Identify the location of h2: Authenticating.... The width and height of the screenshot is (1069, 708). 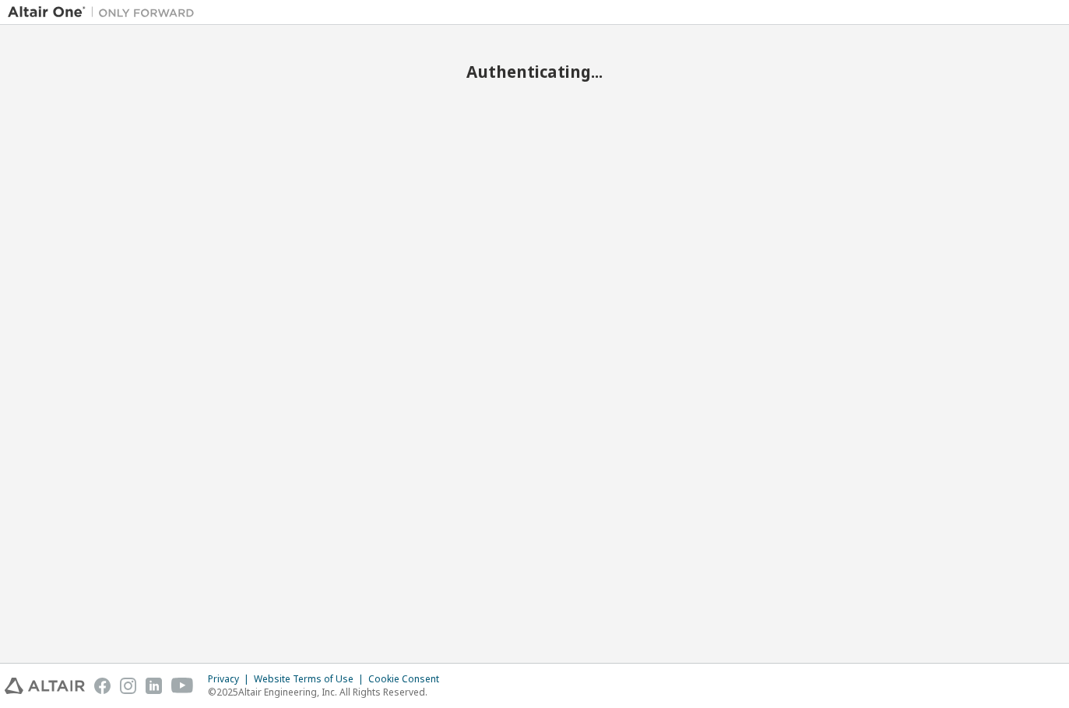
(534, 72).